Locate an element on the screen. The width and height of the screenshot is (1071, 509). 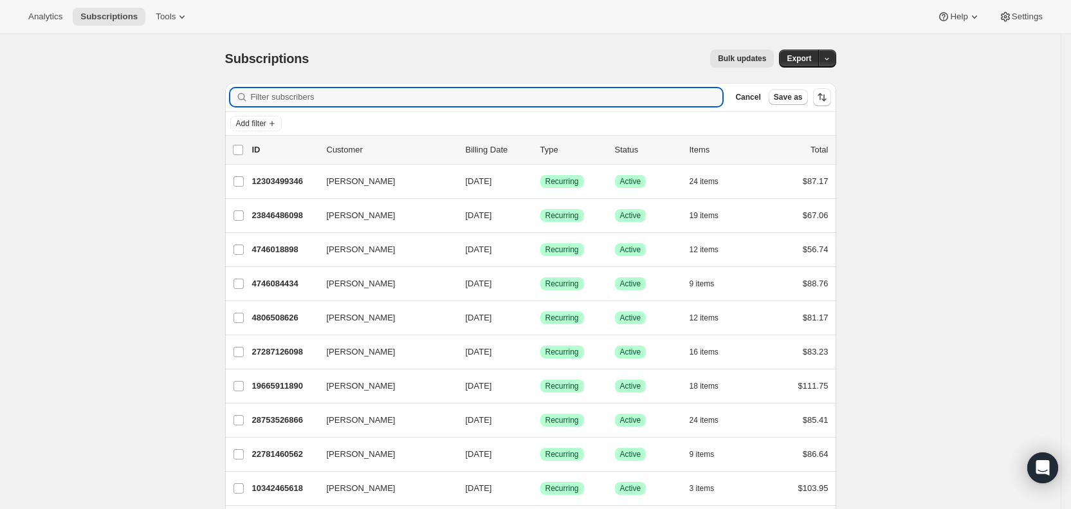
span: 9 items is located at coordinates (702, 284).